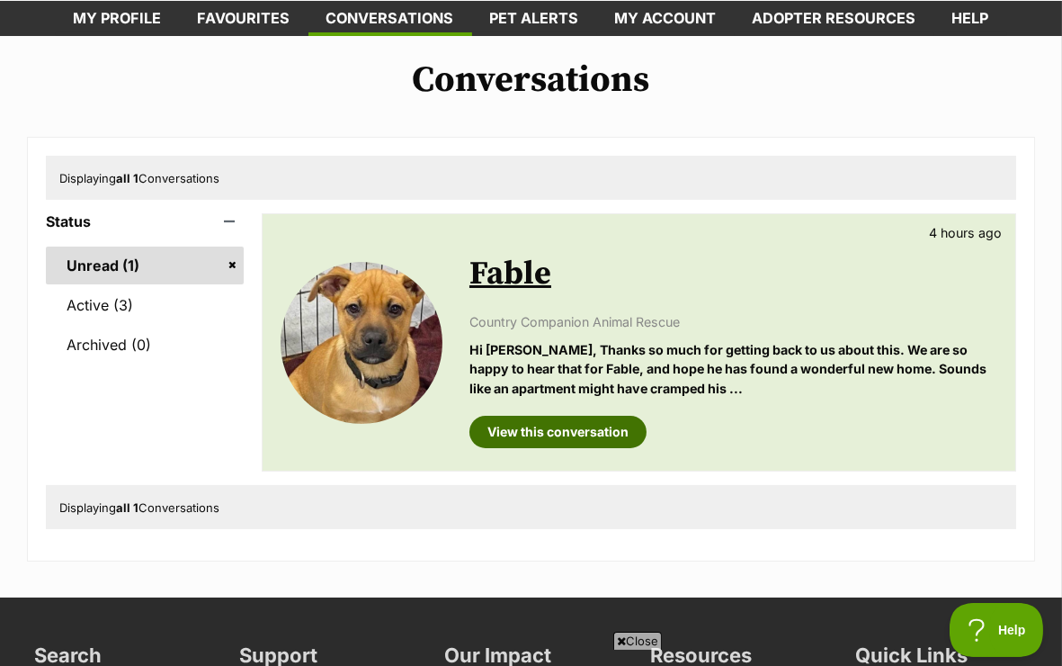  Describe the element at coordinates (638, 640) in the screenshot. I see `span: Close` at that location.